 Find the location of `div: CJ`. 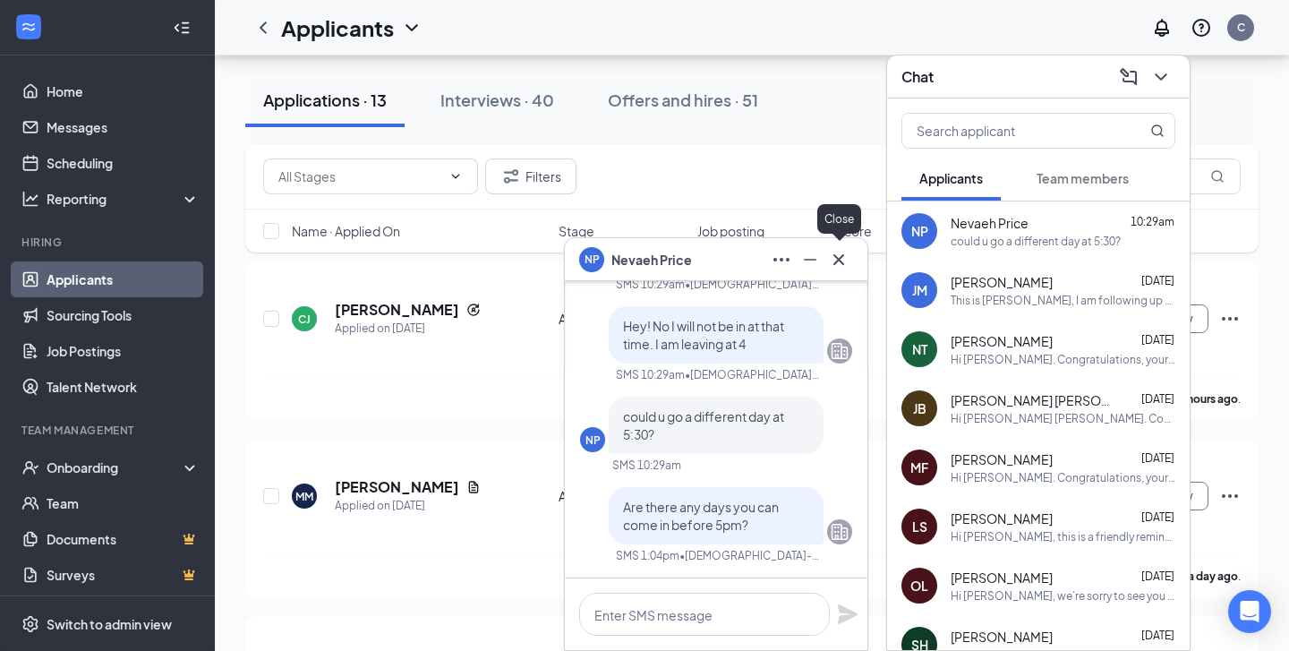

div: CJ is located at coordinates (304, 319).